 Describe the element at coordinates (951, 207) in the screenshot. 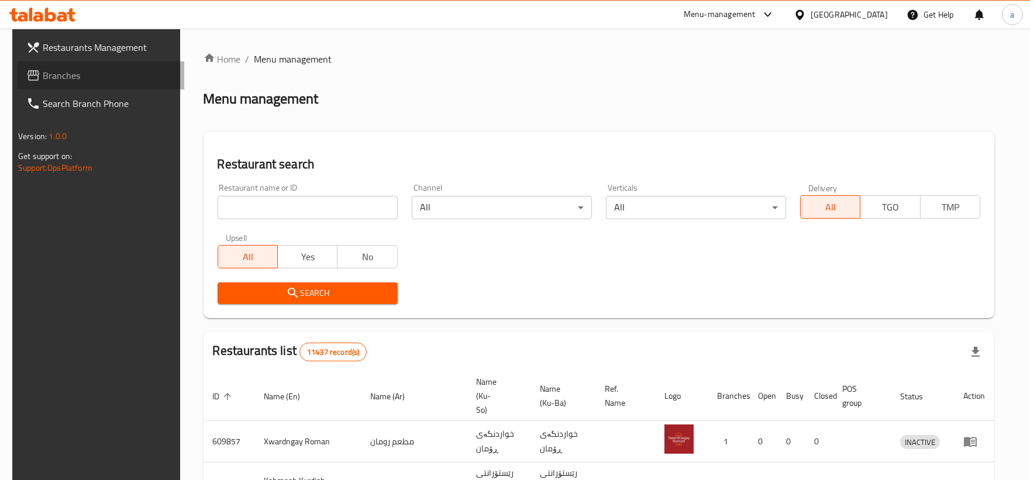

I see `span: TMP` at that location.